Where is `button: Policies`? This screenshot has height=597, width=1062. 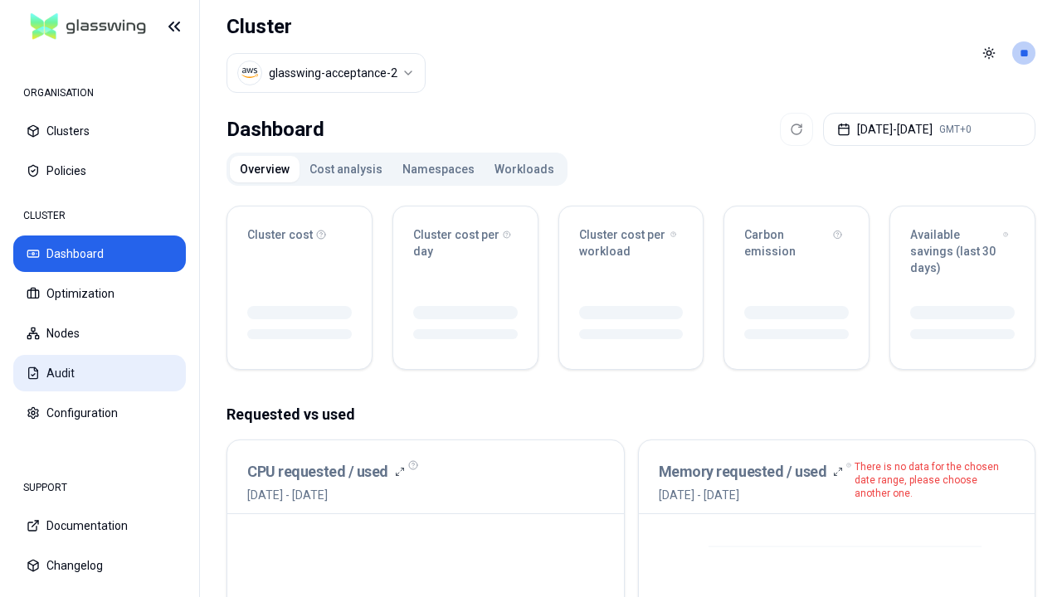 button: Policies is located at coordinates (100, 171).